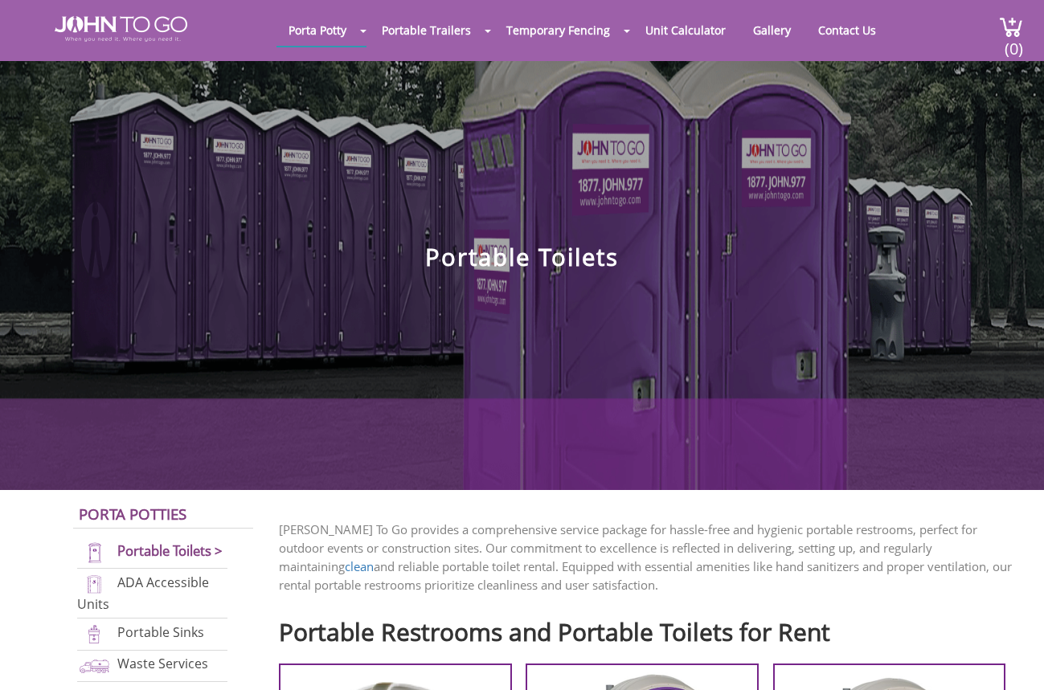 The height and width of the screenshot is (690, 1044). I want to click on a: Portable Toilets >, so click(169, 550).